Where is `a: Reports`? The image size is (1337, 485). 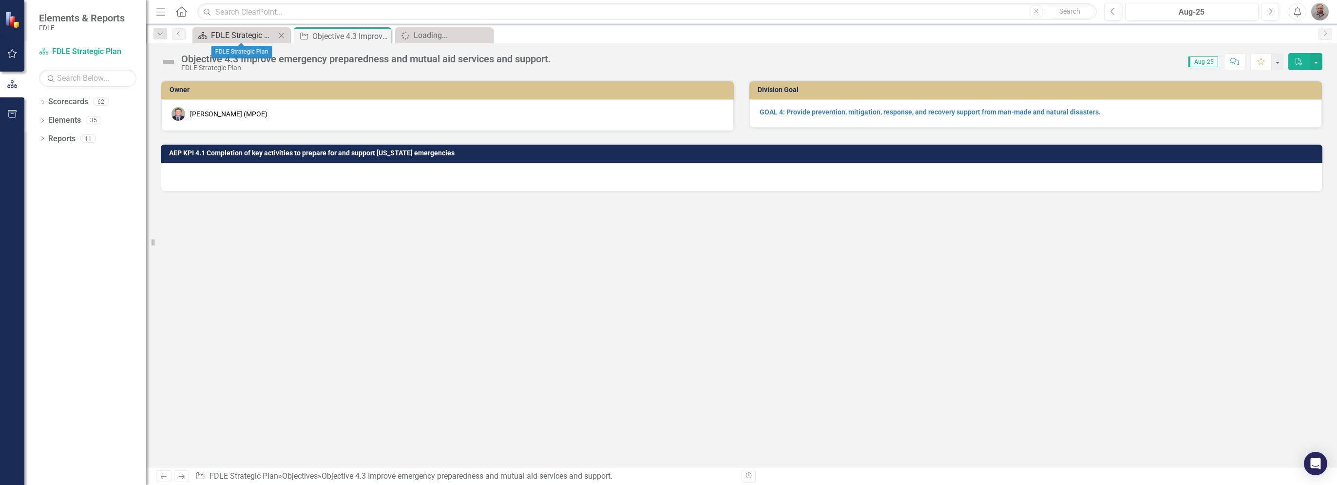 a: Reports is located at coordinates (62, 139).